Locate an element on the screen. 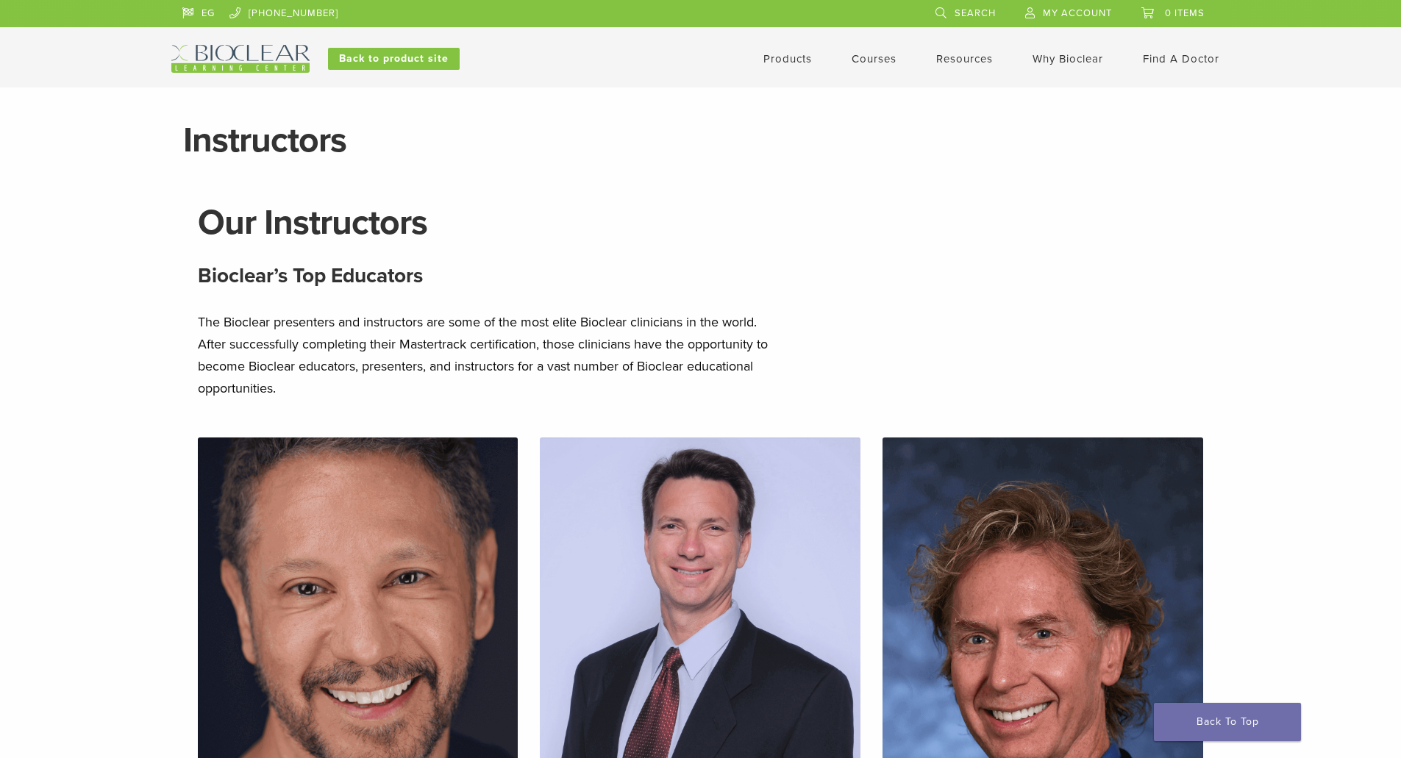 The image size is (1401, 758). span: Search is located at coordinates (975, 13).